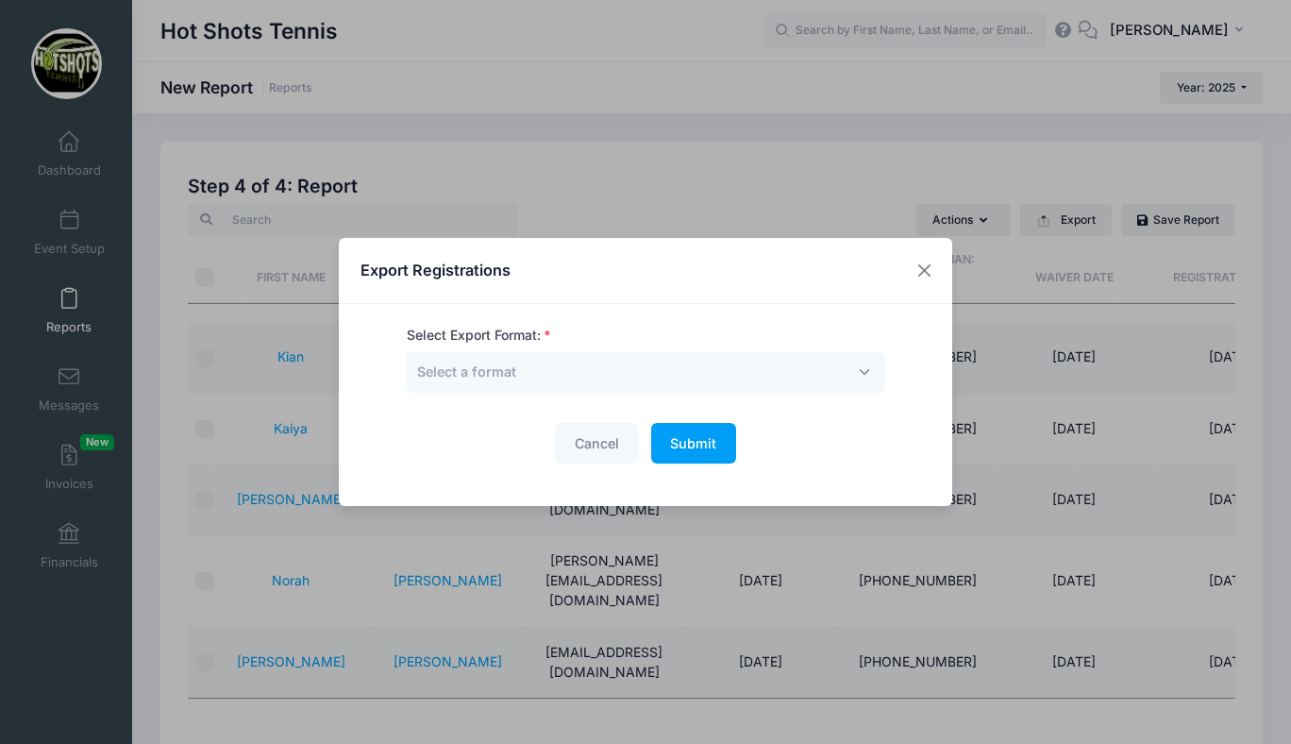 This screenshot has height=744, width=1291. I want to click on h4: Export Registrations, so click(435, 270).